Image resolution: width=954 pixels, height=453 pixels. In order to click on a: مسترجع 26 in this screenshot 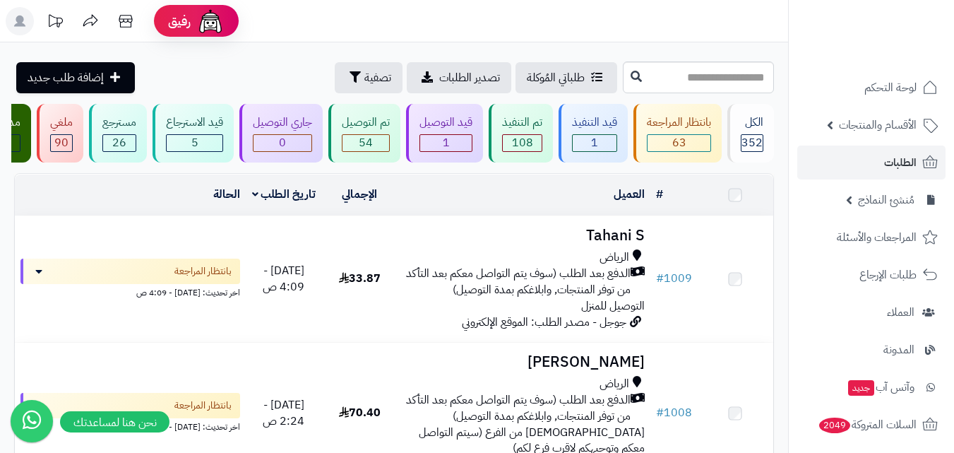, I will do `click(118, 133)`.